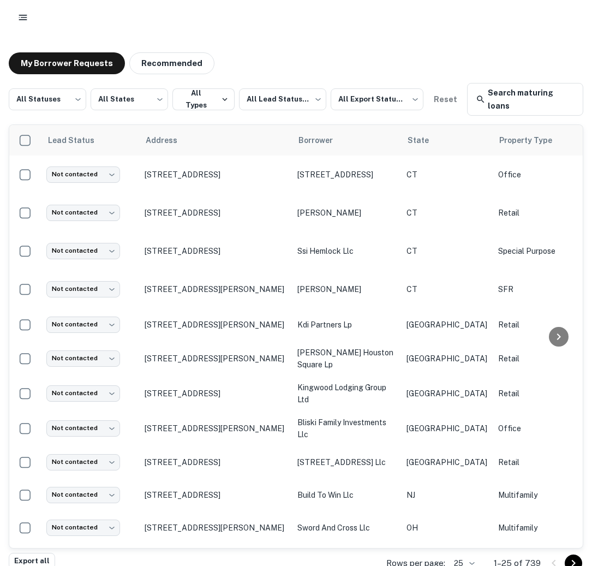 This screenshot has height=566, width=592. What do you see at coordinates (447, 140) in the screenshot?
I see `th: State` at bounding box center [447, 140].